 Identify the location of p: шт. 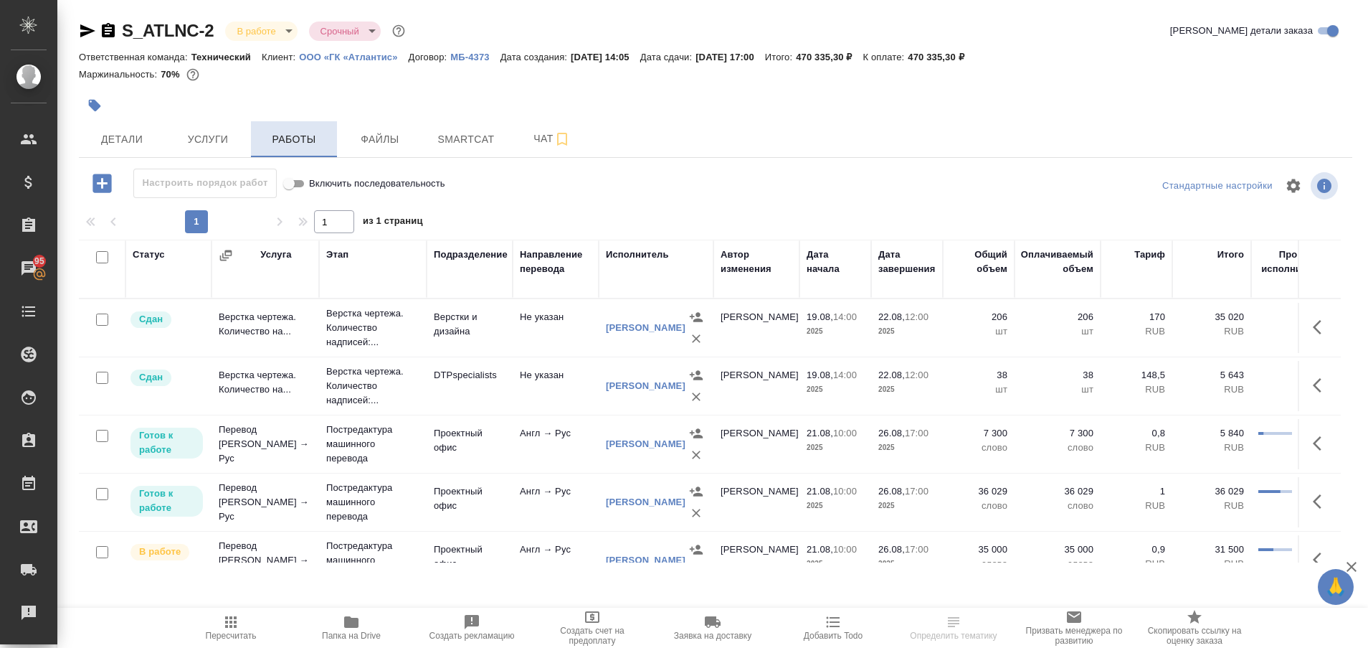
(1058, 389).